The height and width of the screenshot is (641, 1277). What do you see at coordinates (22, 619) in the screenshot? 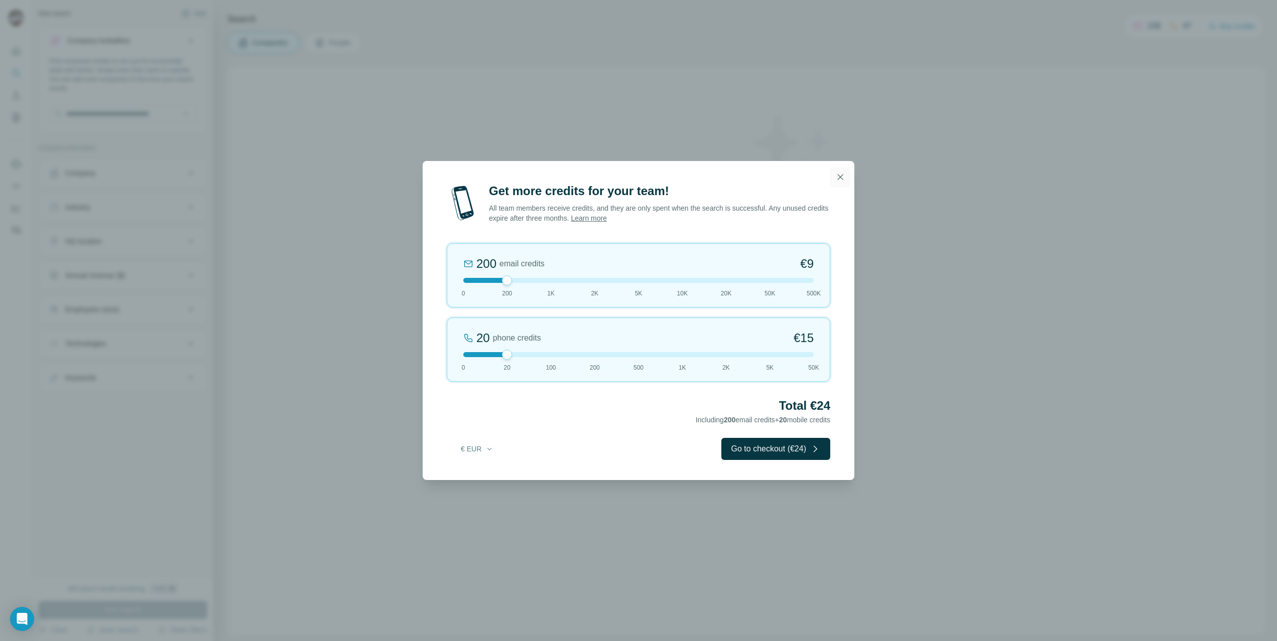
I see `div: Open Intercom Messenger` at bounding box center [22, 619].